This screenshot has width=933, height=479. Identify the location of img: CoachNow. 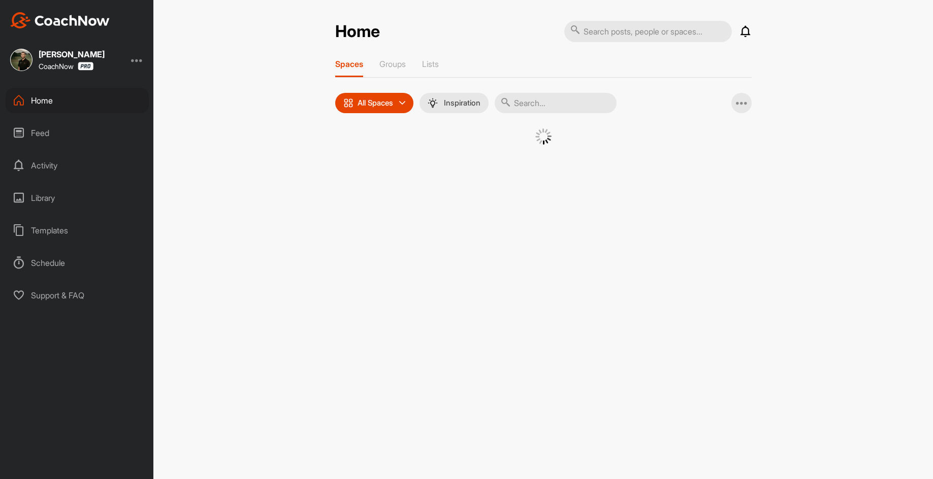
(60, 20).